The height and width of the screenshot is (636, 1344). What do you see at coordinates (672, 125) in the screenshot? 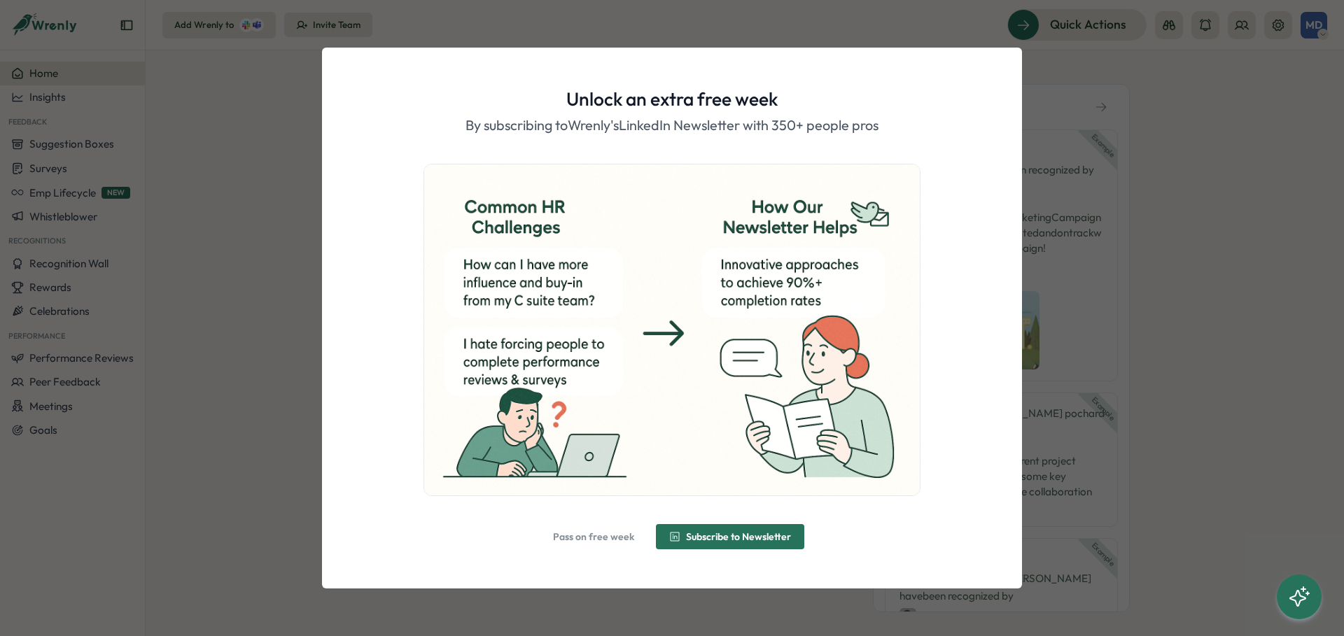
I see `p: By subscribing to Wrenly's LinkedIn Newsletter with 350+ people pros` at bounding box center [672, 125].